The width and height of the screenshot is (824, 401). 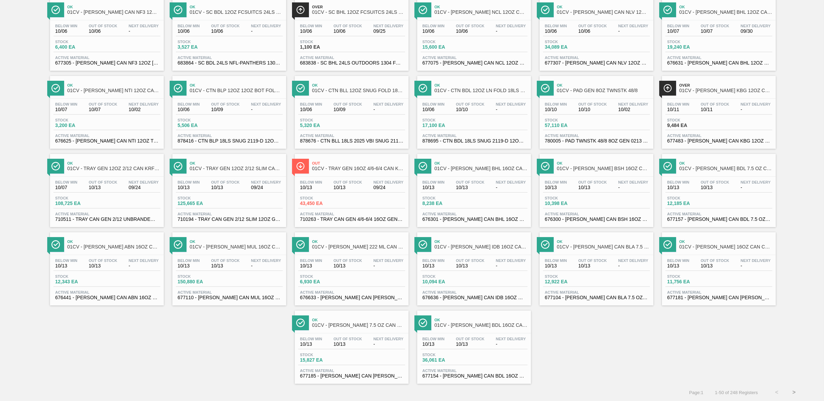 What do you see at coordinates (481, 90) in the screenshot?
I see `span: 01CV - CTN BDL 12OZ LN FOLD 18LS 2119-A` at bounding box center [481, 90].